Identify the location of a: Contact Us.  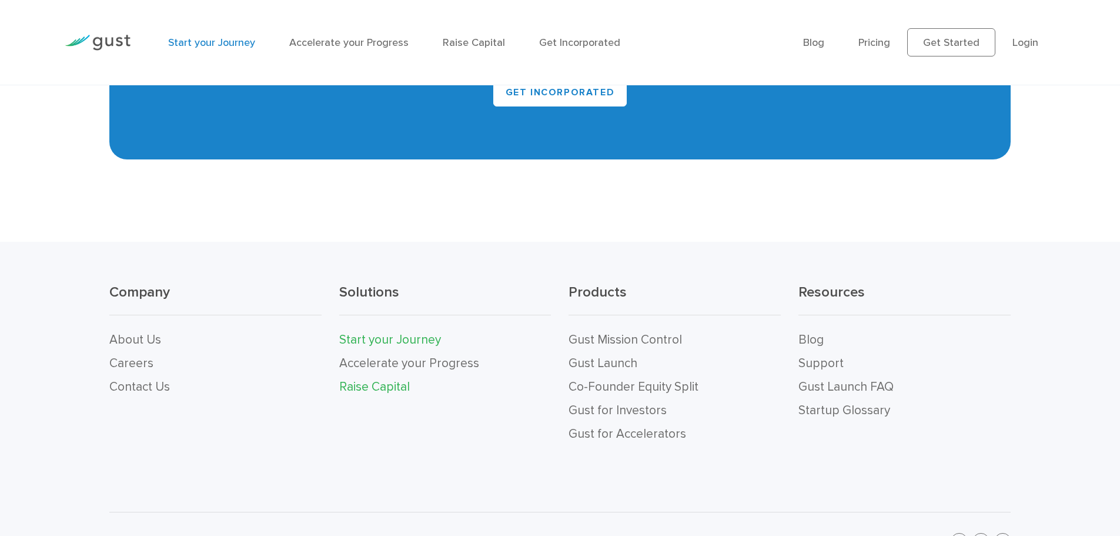
(139, 386).